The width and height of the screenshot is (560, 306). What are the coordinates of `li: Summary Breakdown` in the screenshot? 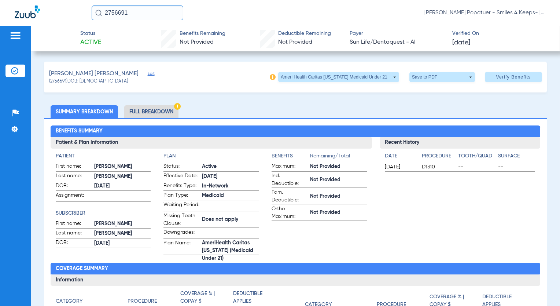 It's located at (84, 112).